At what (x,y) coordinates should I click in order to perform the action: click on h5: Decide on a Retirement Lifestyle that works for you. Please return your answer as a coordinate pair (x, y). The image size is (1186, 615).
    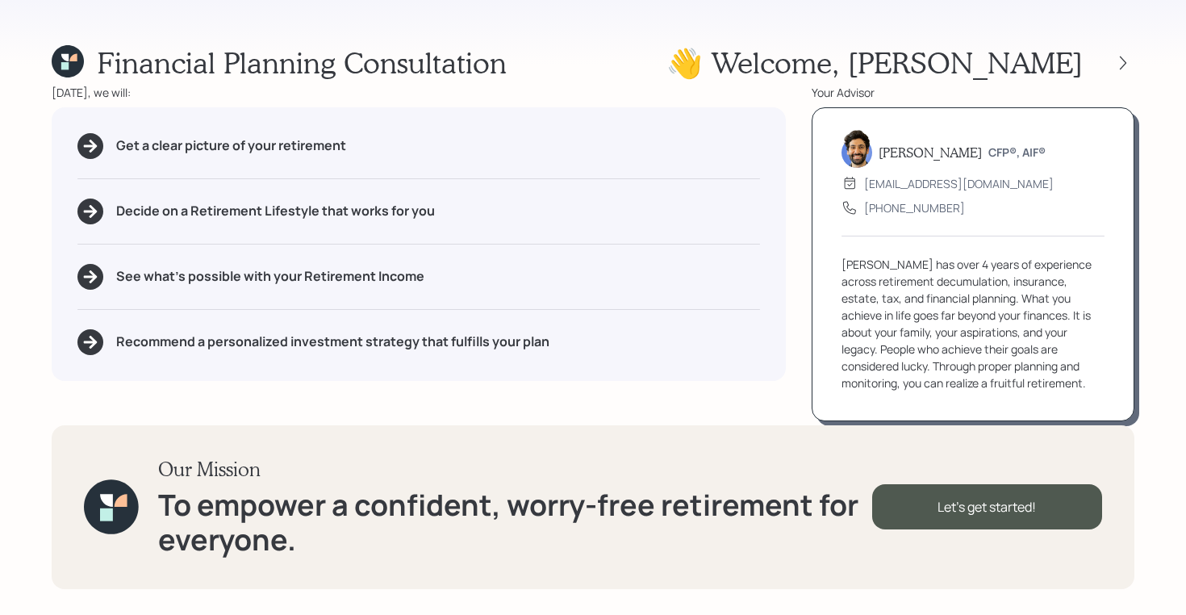
    Looking at the image, I should click on (275, 211).